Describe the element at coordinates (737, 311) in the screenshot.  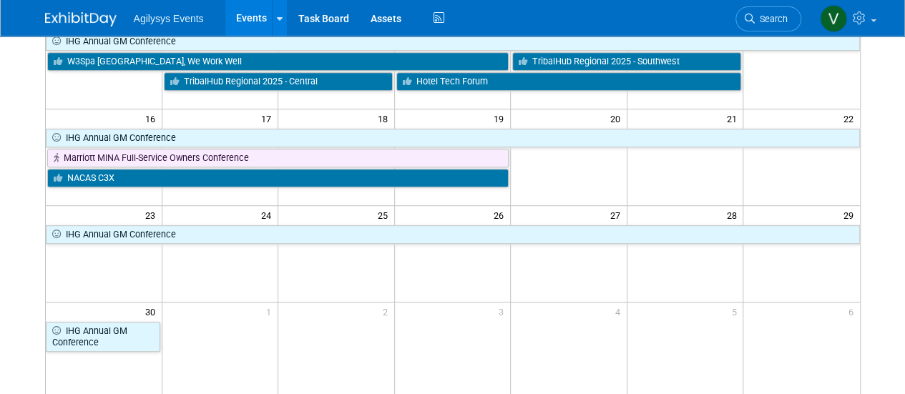
I see `span: 5` at that location.